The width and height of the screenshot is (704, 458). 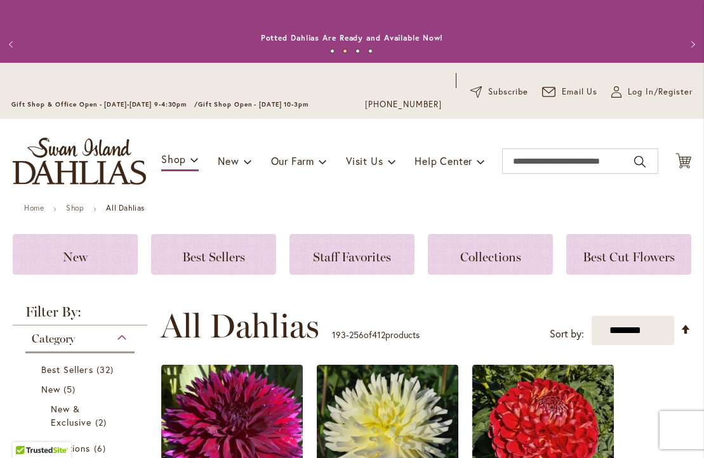 What do you see at coordinates (81, 416) in the screenshot?
I see `a: New &amp; Exclusive` at bounding box center [81, 416].